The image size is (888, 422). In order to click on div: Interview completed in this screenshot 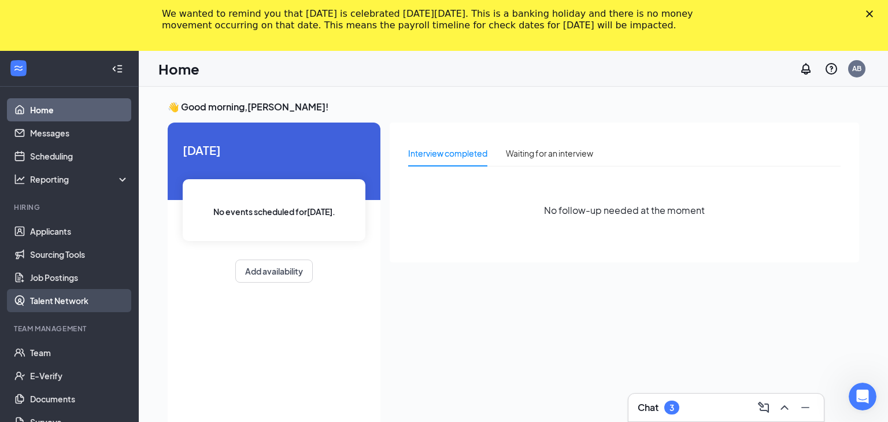, I will do `click(448, 153)`.